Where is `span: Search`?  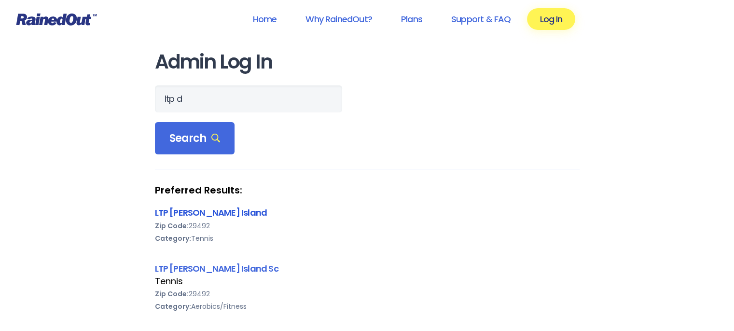 span: Search is located at coordinates (195, 139).